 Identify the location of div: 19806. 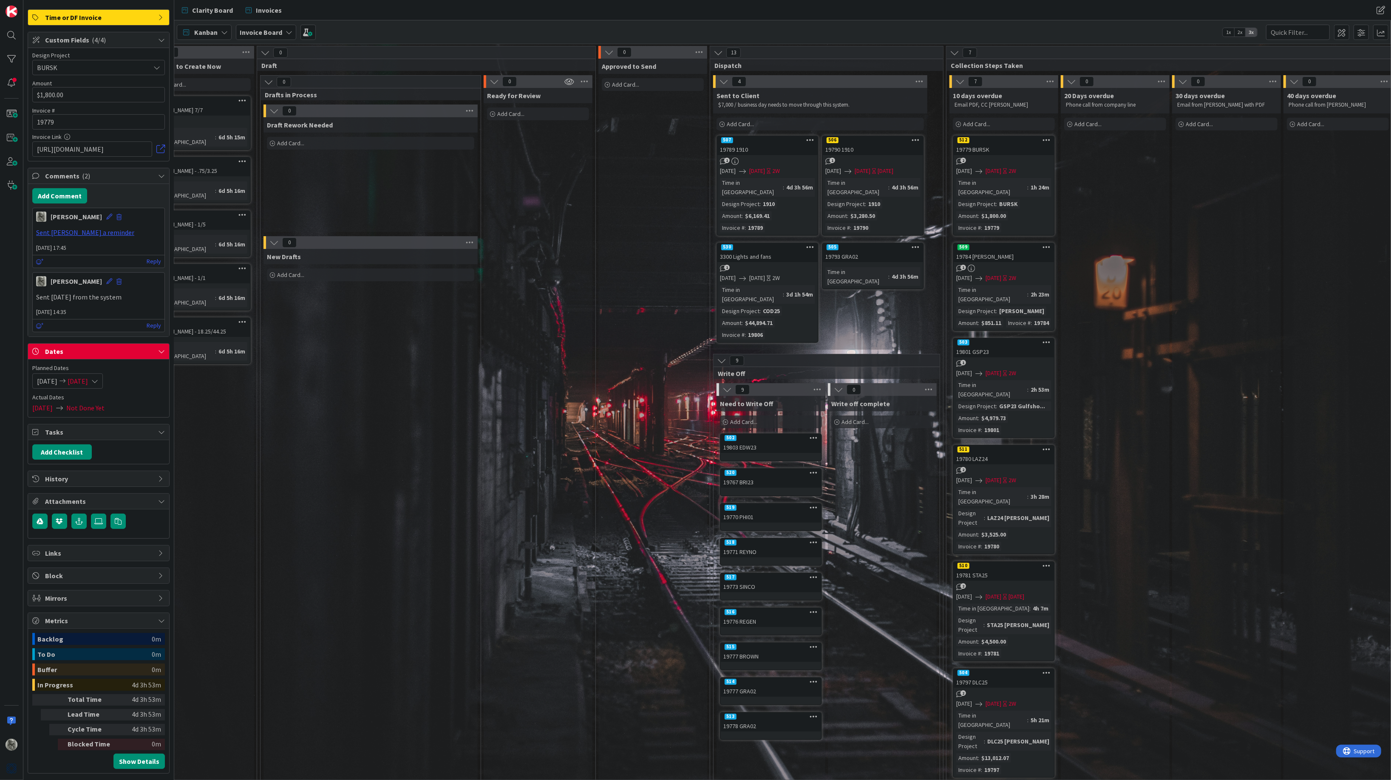
(755, 335).